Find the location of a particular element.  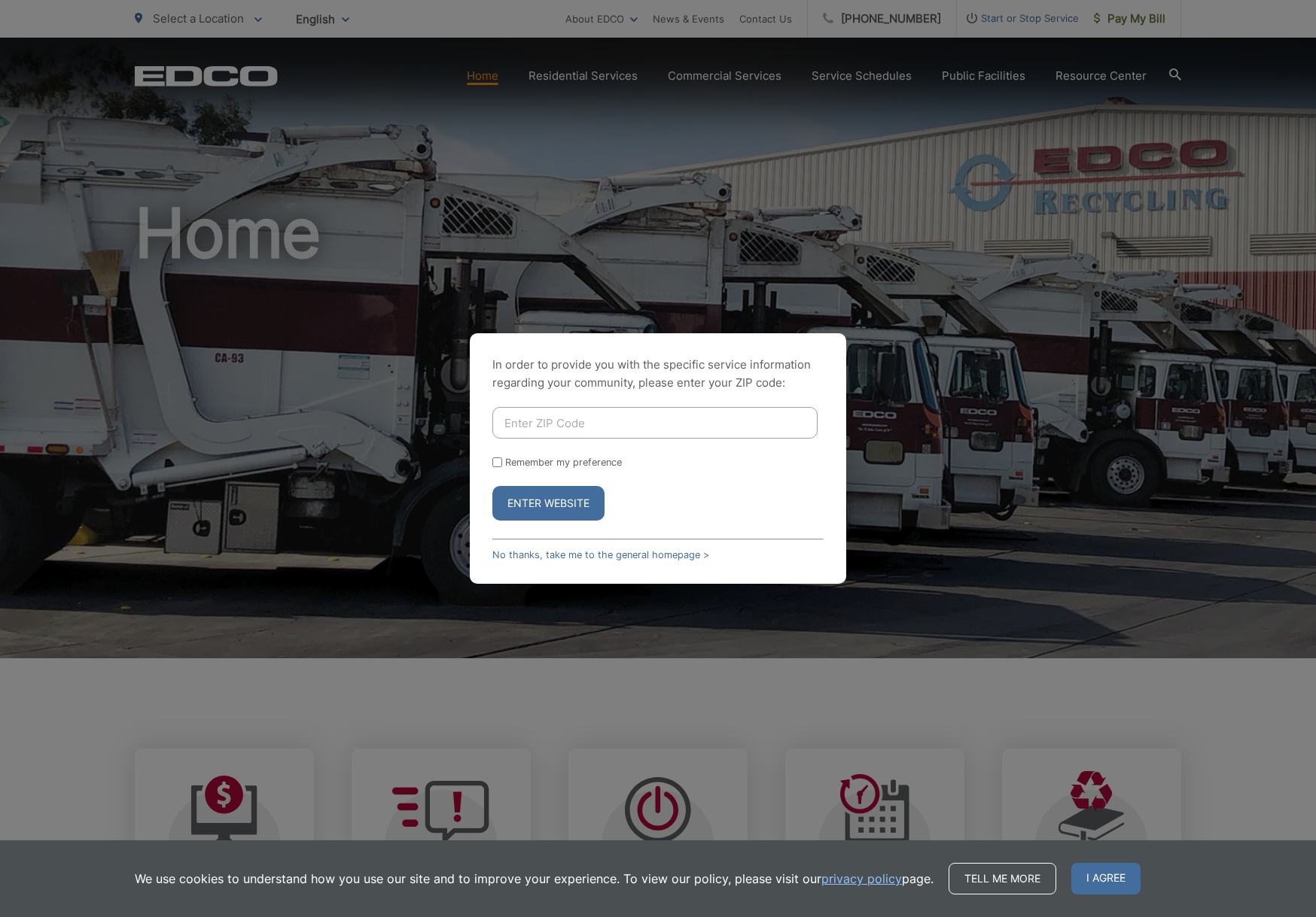

button: Enter Website is located at coordinates (548, 504).